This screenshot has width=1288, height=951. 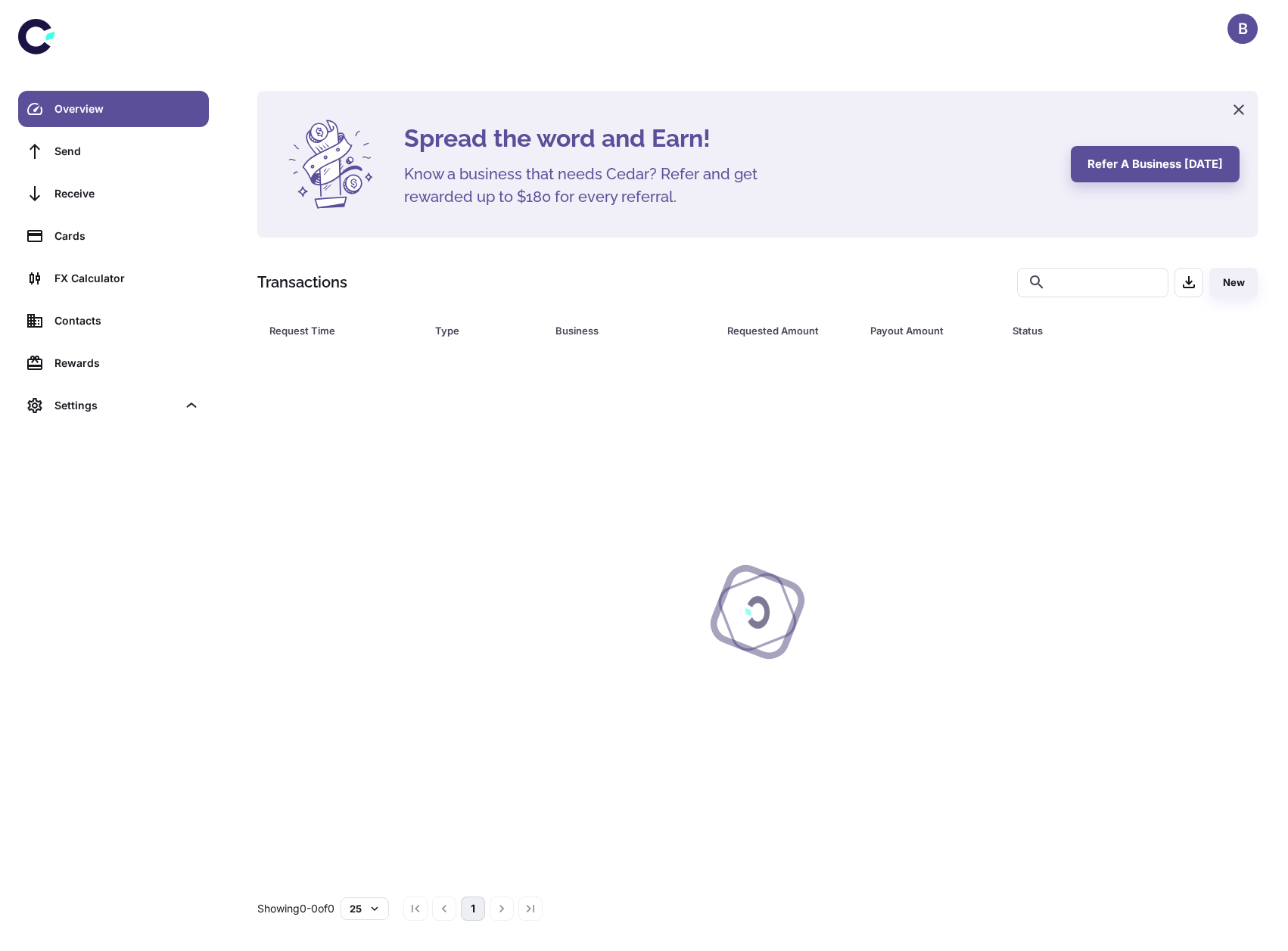 What do you see at coordinates (114, 236) in the screenshot?
I see `a: Cards` at bounding box center [114, 236].